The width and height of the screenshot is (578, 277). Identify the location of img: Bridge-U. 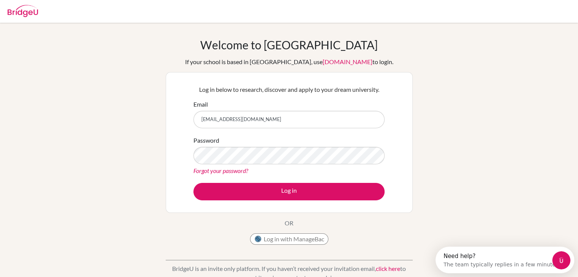
(23, 11).